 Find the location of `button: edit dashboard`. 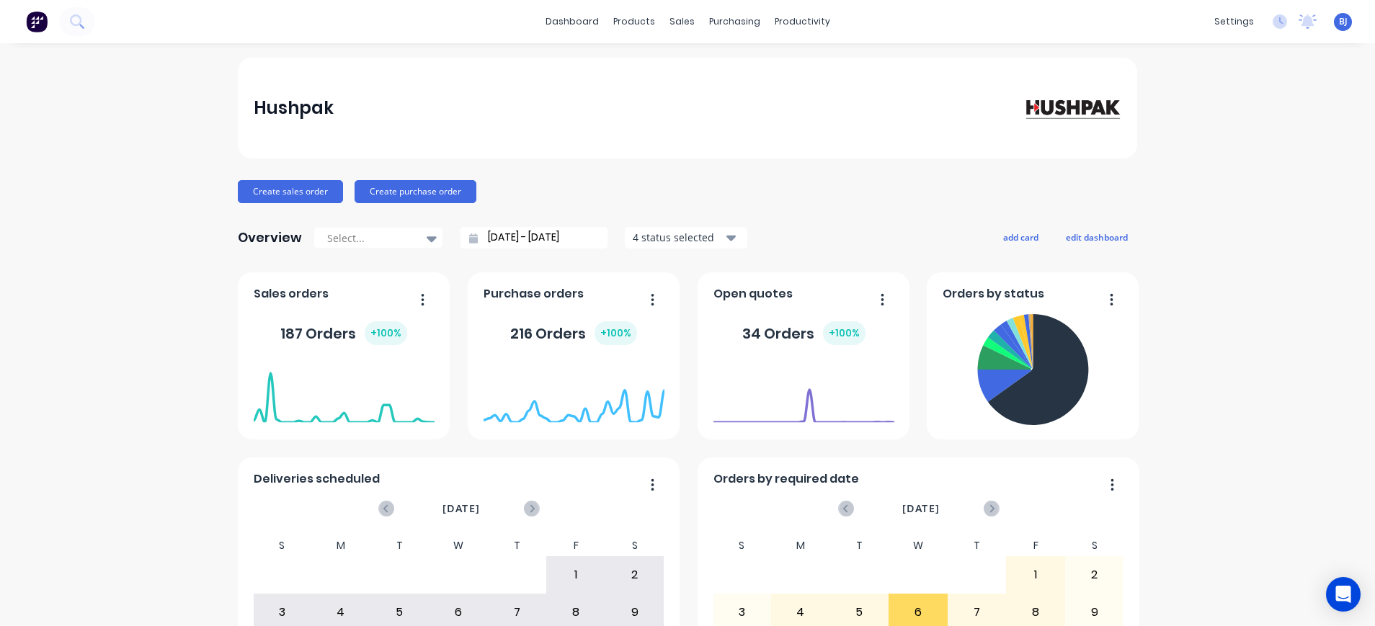

button: edit dashboard is located at coordinates (1097, 237).